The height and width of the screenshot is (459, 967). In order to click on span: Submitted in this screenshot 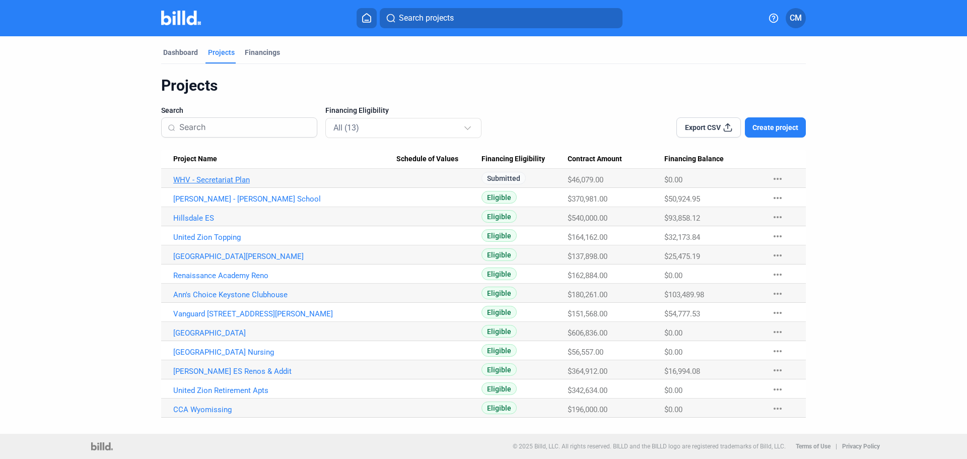, I will do `click(504, 178)`.